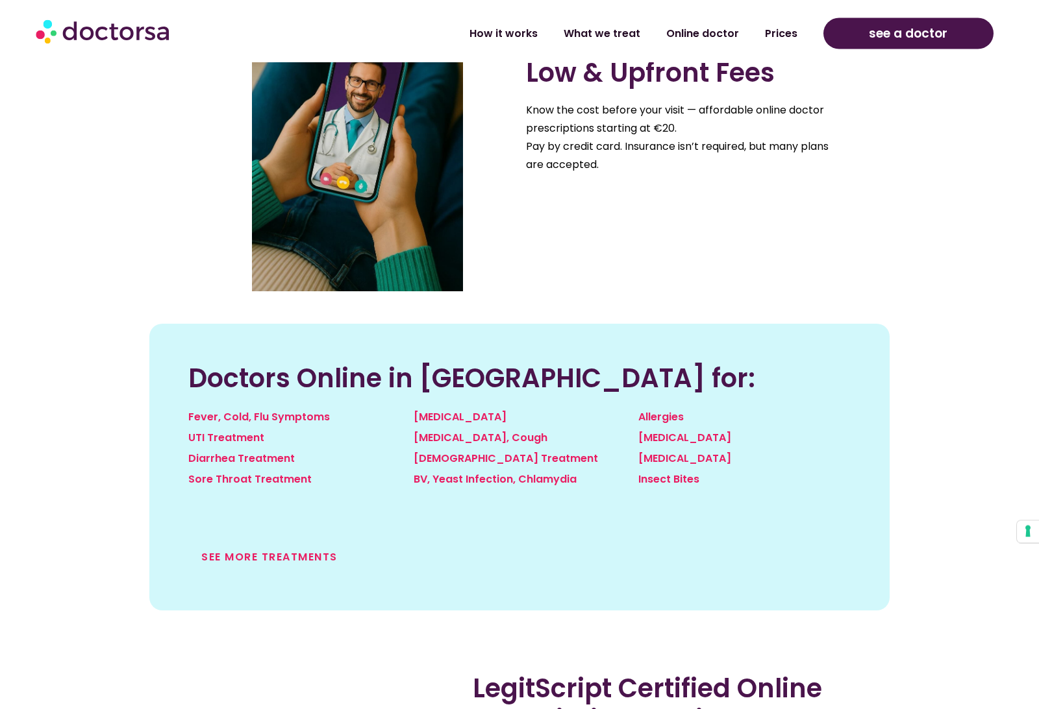 The image size is (1039, 709). What do you see at coordinates (1027, 532) in the screenshot?
I see `button: Your consent preferences for tracking technologies` at bounding box center [1027, 532].